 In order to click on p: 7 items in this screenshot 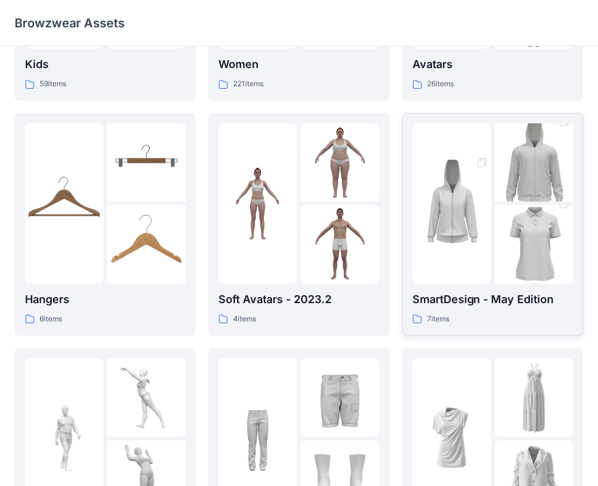, I will do `click(438, 319)`.